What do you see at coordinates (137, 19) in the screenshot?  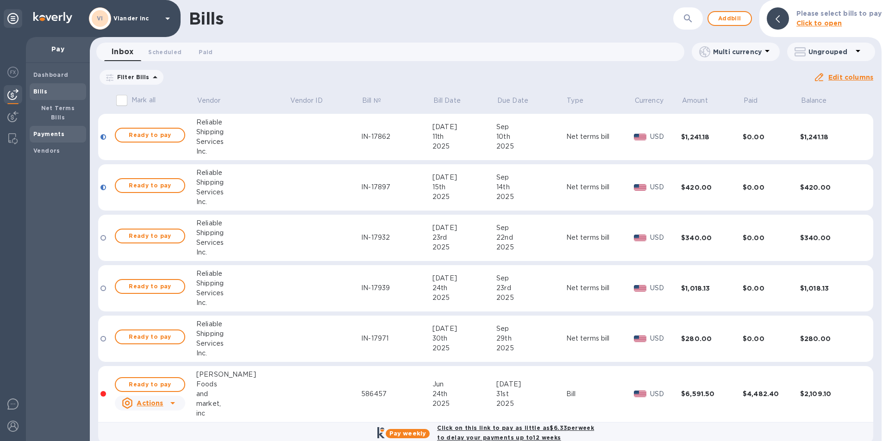 I see `p: Viander inc` at bounding box center [137, 19].